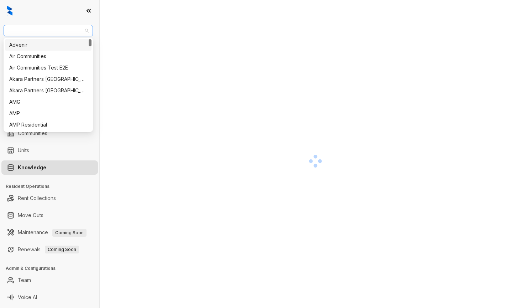  Describe the element at coordinates (10, 11) in the screenshot. I see `img: logo` at that location.